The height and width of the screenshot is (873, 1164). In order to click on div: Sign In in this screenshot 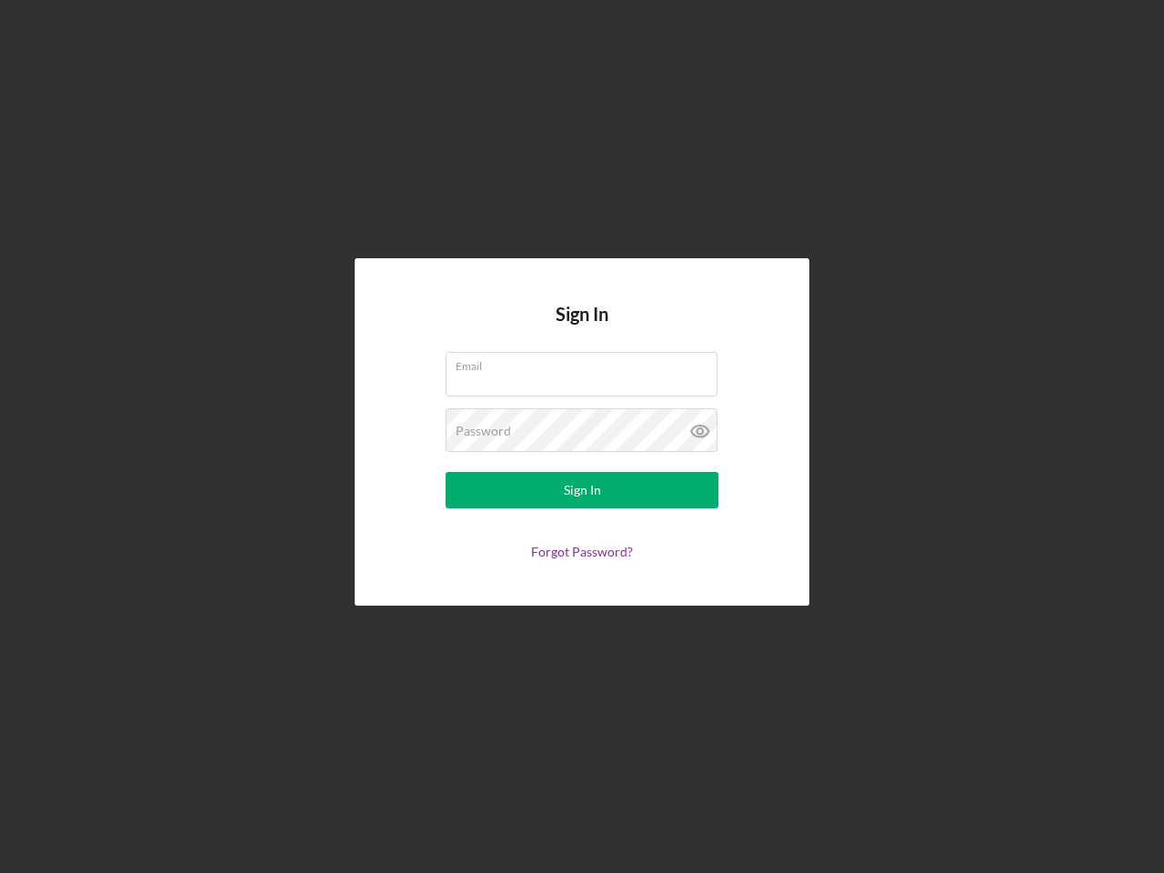, I will do `click(582, 490)`.